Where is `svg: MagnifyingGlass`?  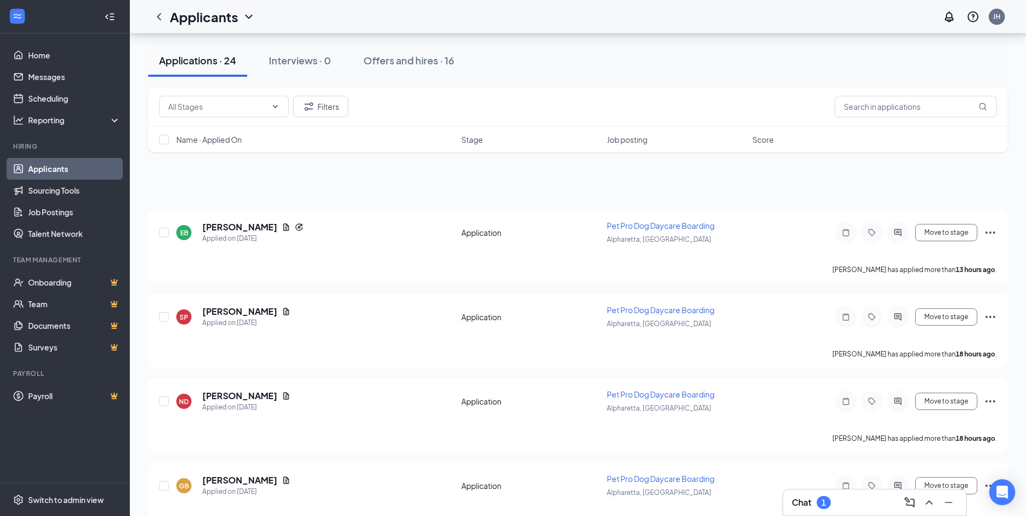 svg: MagnifyingGlass is located at coordinates (983, 107).